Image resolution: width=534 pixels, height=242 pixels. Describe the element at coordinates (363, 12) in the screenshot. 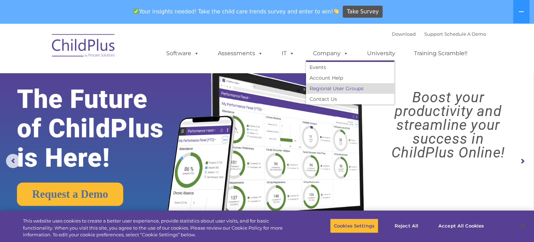

I see `a: Take Survey` at that location.